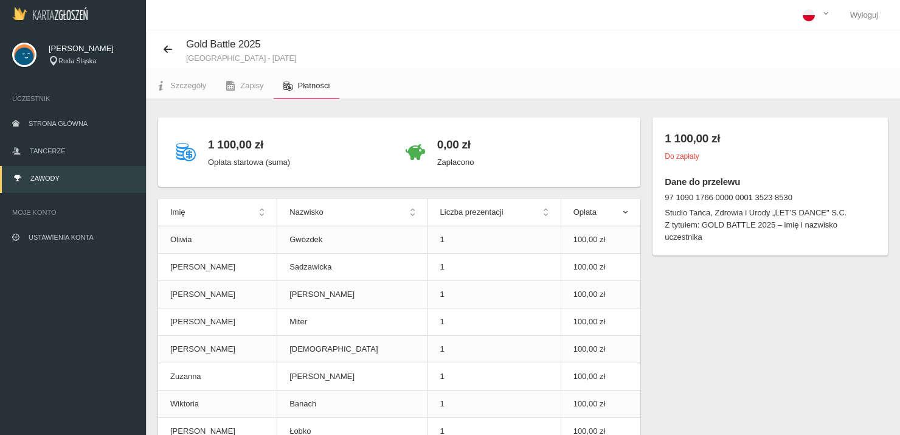 The width and height of the screenshot is (900, 435). What do you see at coordinates (223, 44) in the screenshot?
I see `span: Gold Battle 2025` at bounding box center [223, 44].